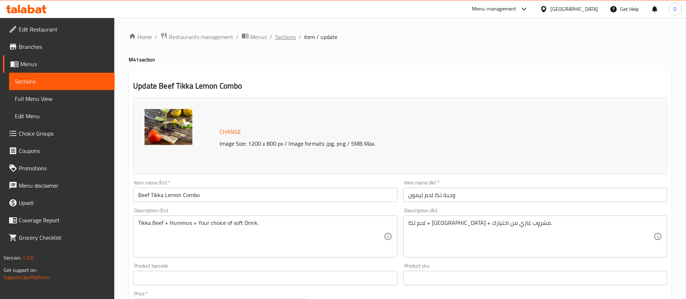 The height and width of the screenshot is (299, 686). I want to click on span: Promotions, so click(64, 168).